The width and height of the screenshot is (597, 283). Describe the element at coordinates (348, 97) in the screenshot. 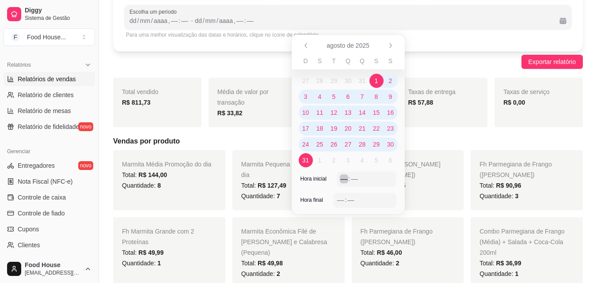

I see `span: 6` at that location.